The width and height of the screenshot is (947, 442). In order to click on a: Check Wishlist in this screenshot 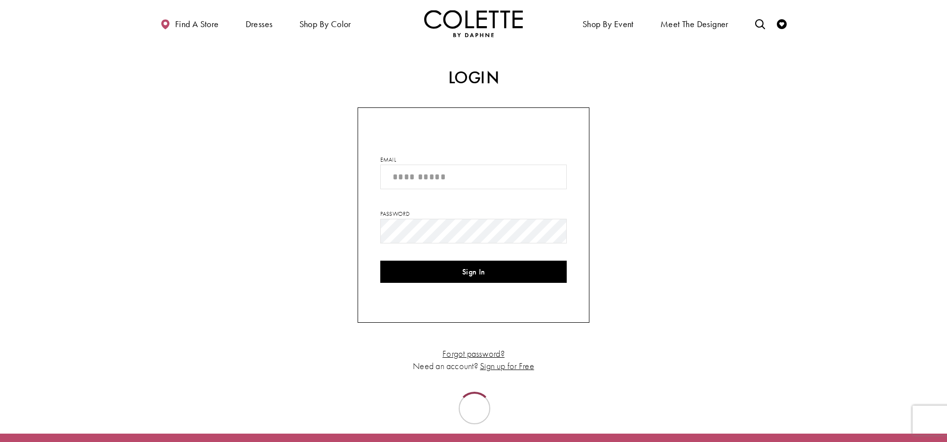, I will do `click(782, 23)`.